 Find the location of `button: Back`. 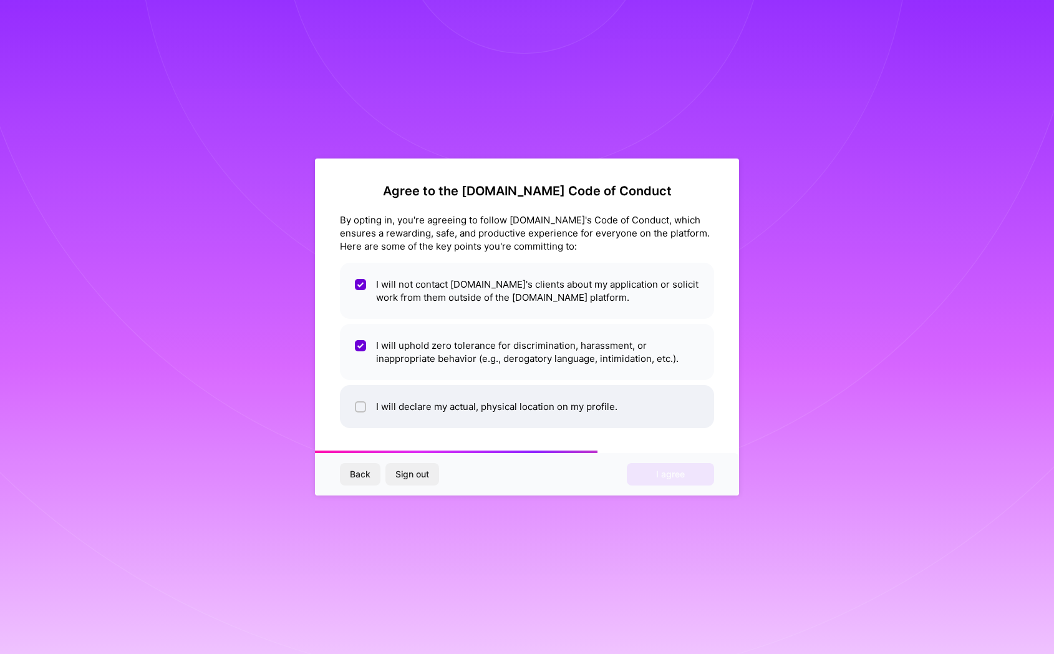

button: Back is located at coordinates (360, 474).